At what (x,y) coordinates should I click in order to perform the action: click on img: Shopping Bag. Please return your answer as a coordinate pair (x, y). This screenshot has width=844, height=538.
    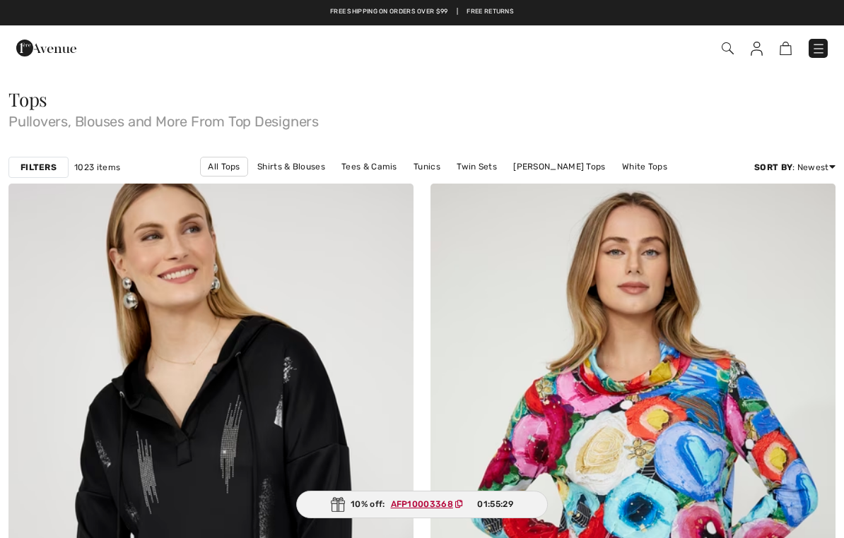
    Looking at the image, I should click on (785, 48).